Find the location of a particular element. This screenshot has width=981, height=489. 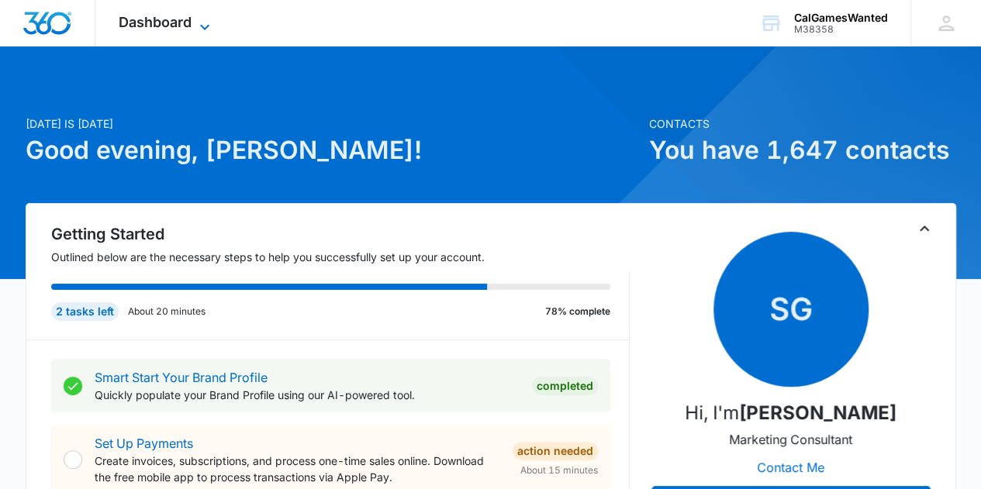

div: Completed is located at coordinates (564, 386).